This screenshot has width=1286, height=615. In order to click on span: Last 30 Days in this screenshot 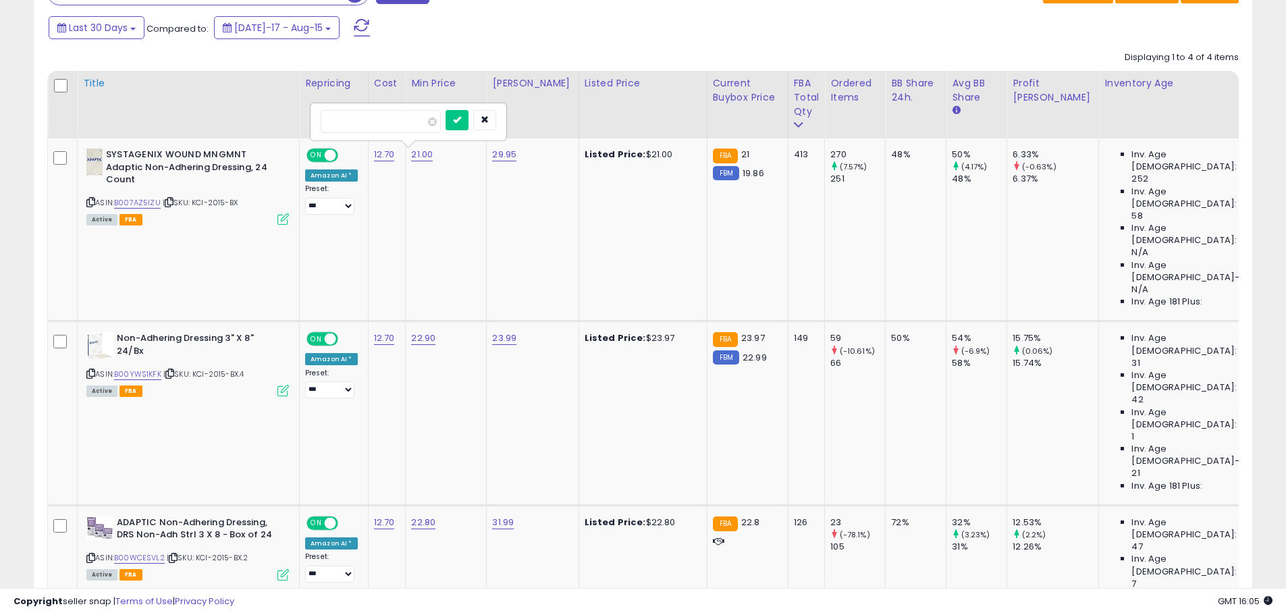, I will do `click(98, 28)`.